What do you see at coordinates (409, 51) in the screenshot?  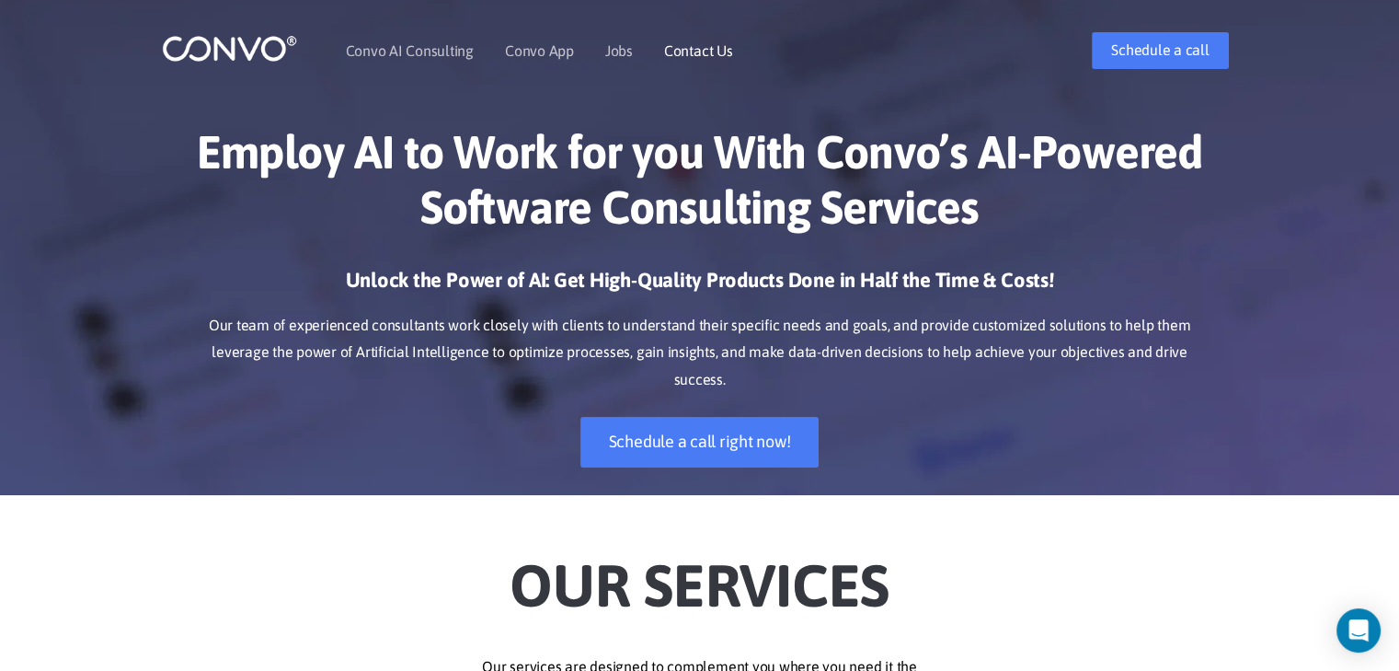 I see `a: Convo AI Consulting` at bounding box center [409, 51].